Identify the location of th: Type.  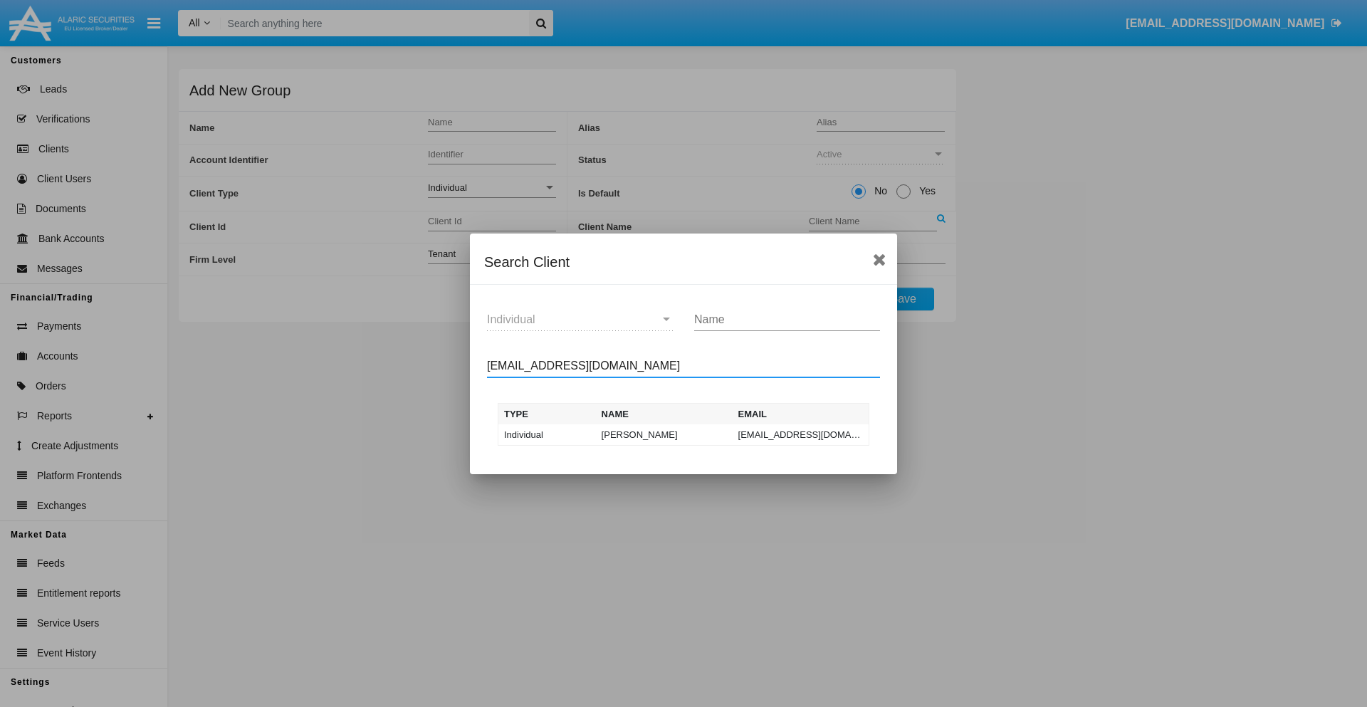
(547, 414).